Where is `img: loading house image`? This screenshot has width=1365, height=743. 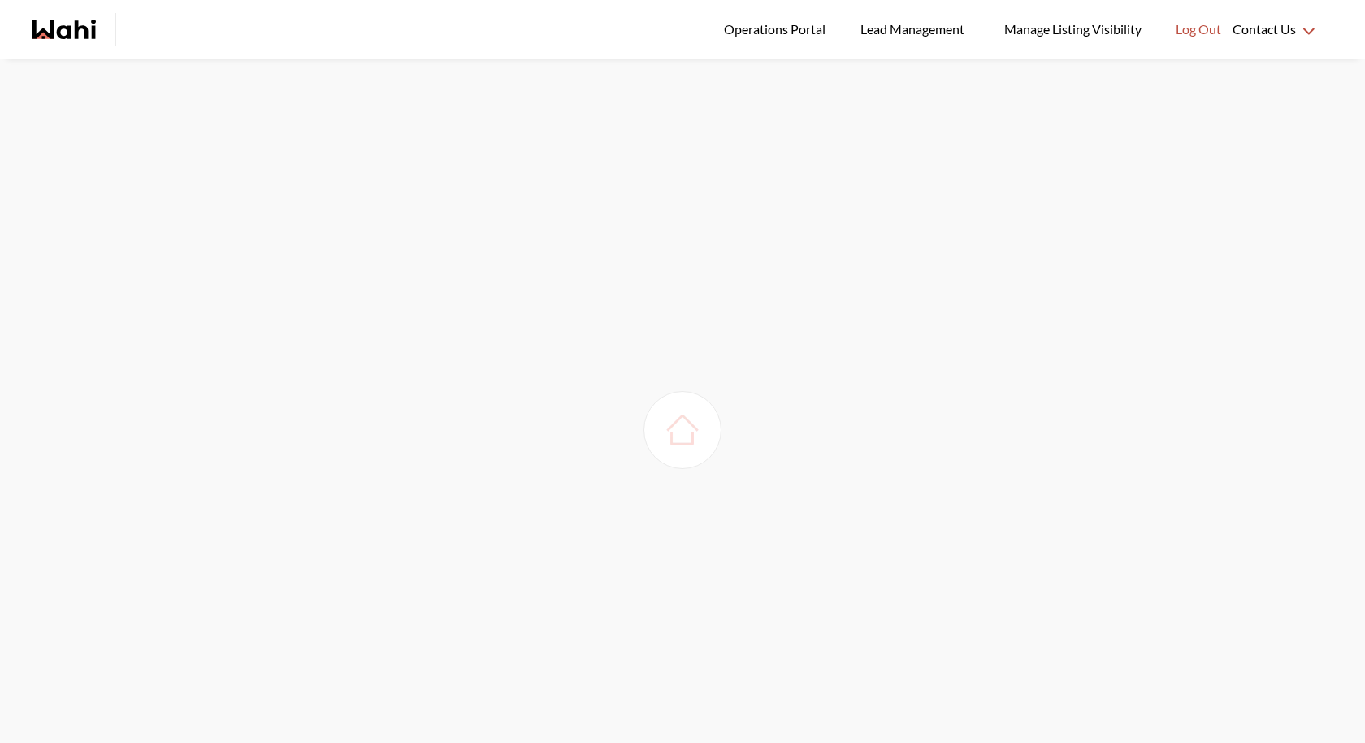
img: loading house image is located at coordinates (683, 430).